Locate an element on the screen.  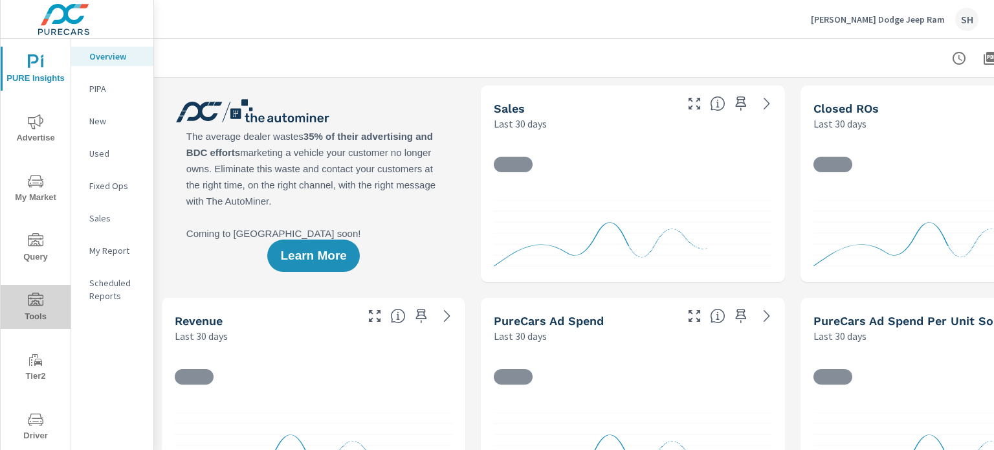
p: PIPA is located at coordinates (116, 89).